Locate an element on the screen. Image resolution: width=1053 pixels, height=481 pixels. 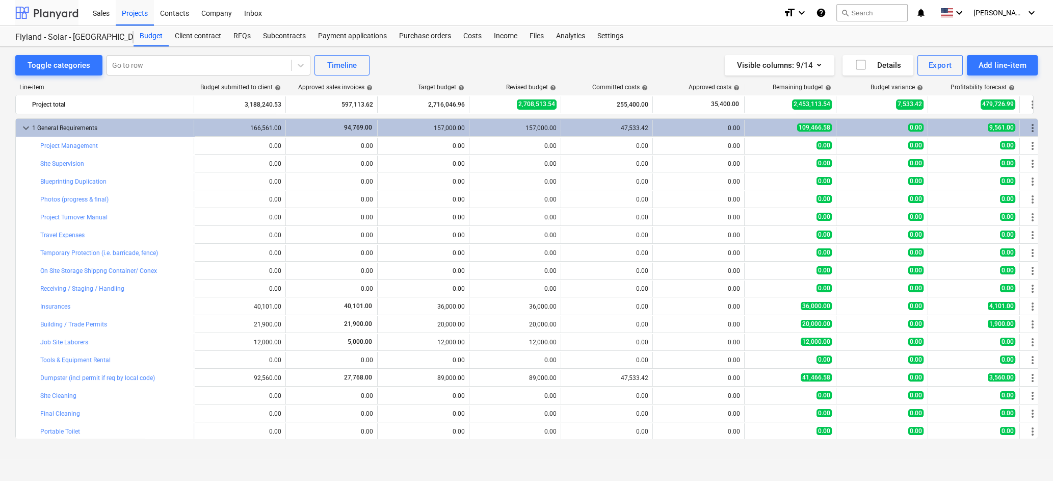
a: Payment applications is located at coordinates (352, 36).